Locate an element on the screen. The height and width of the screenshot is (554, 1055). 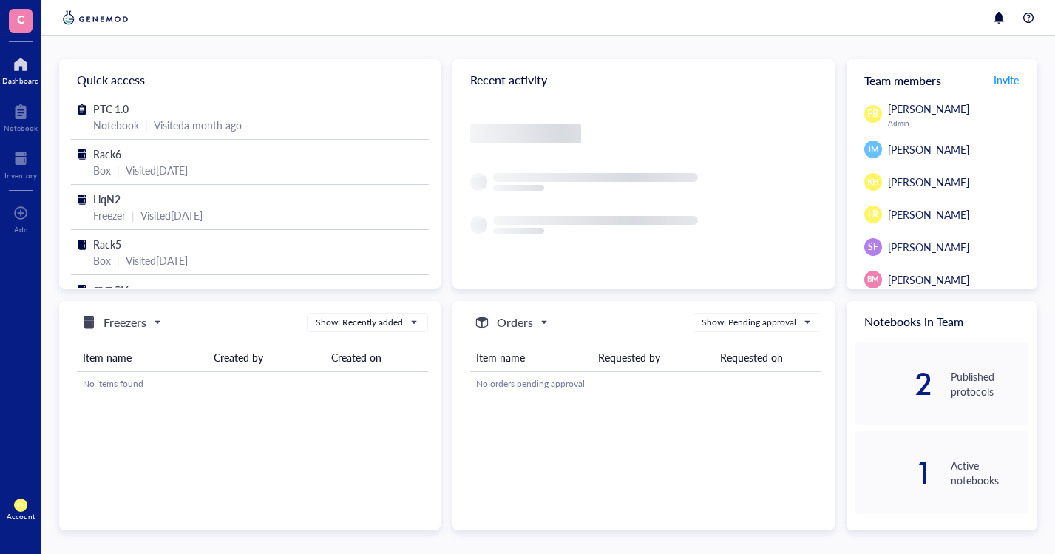
div: Show: Recently added is located at coordinates (359, 322).